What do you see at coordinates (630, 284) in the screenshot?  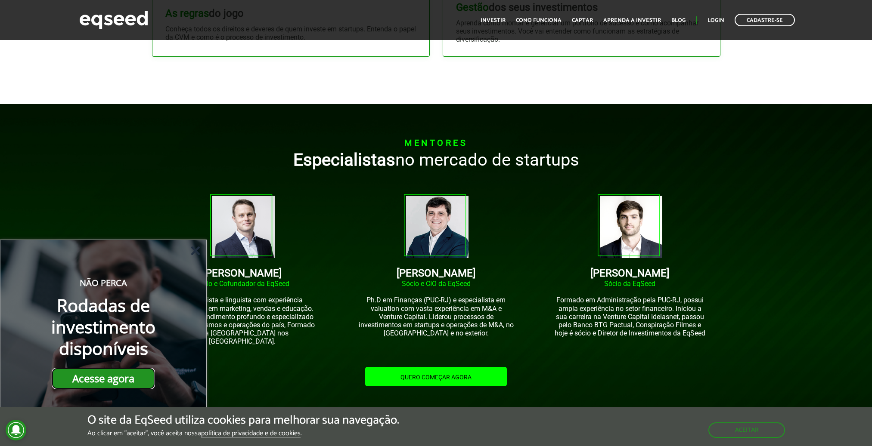 I see `div: Sócio da EqSeed` at bounding box center [630, 284].